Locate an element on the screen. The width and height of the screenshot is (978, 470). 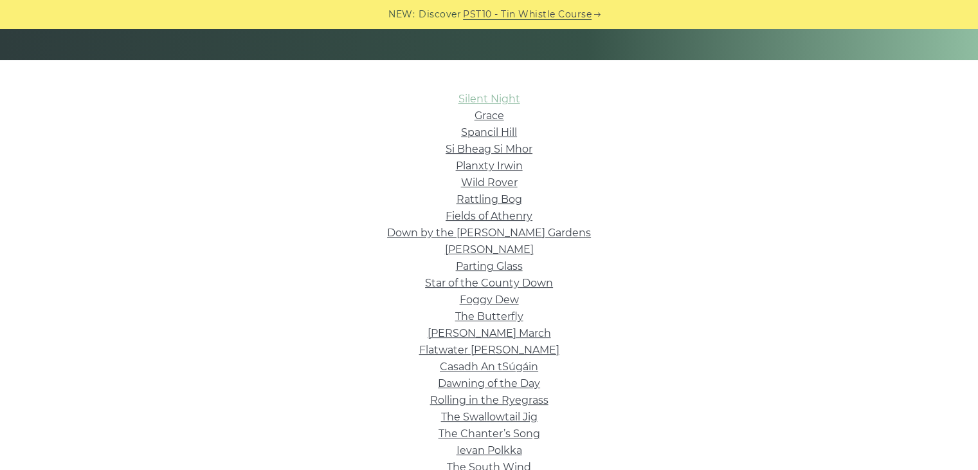
a: Grace is located at coordinates (490, 115).